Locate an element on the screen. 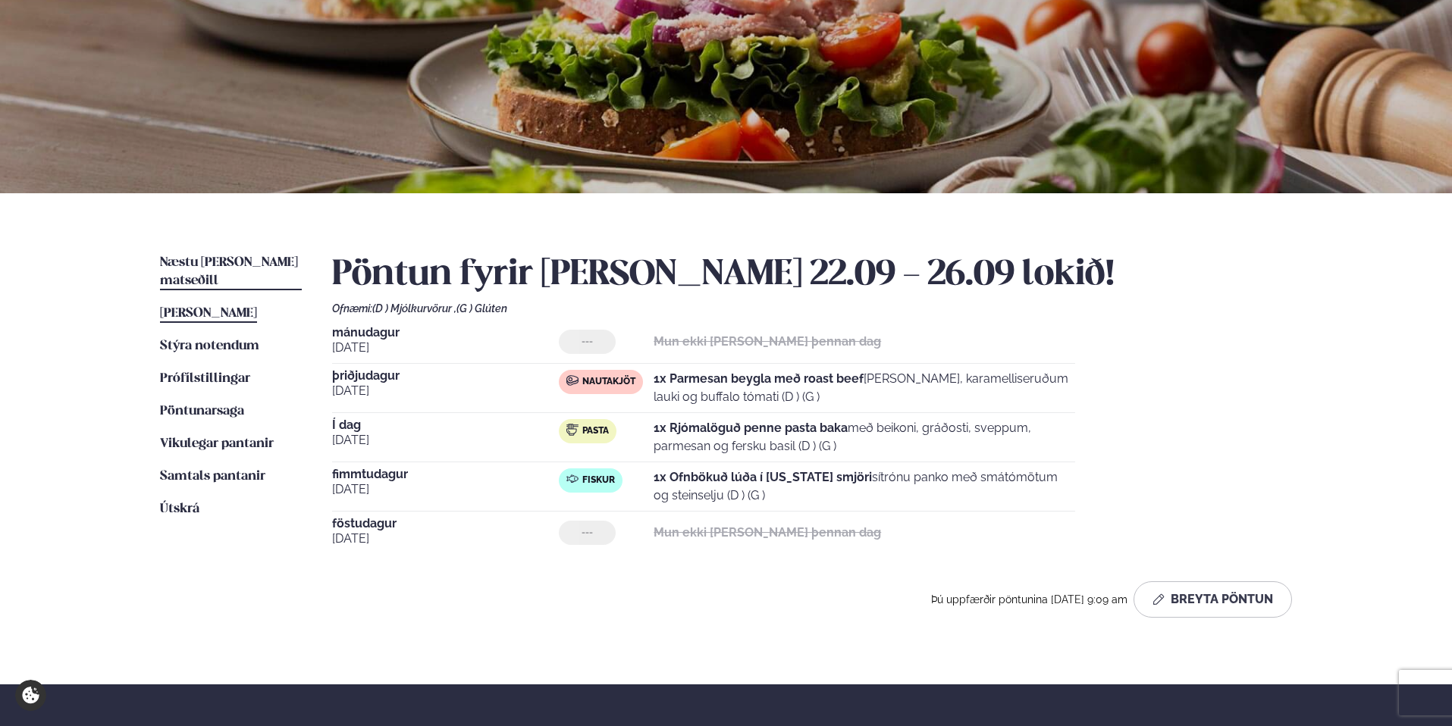  span: mánudagur is located at coordinates (445, 333).